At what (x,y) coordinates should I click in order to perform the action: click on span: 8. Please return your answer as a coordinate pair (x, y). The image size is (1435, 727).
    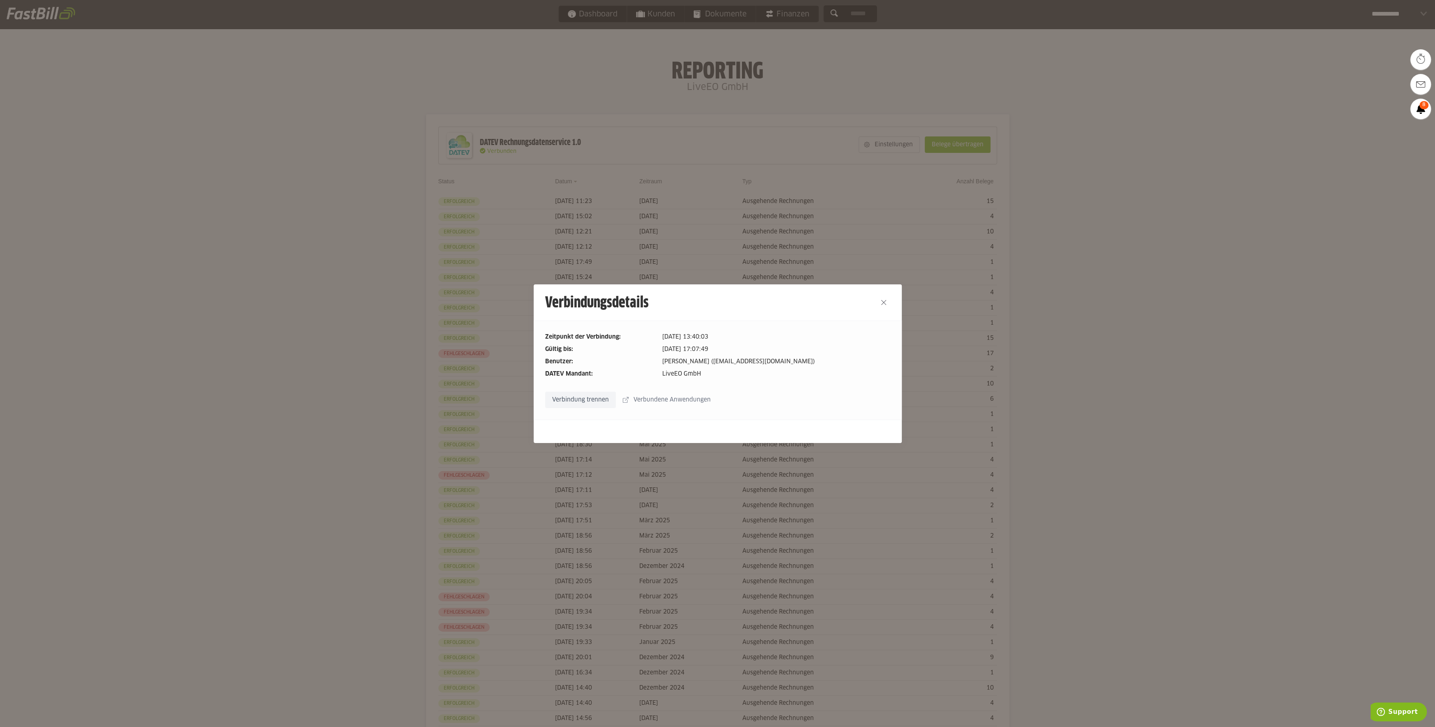
    Looking at the image, I should click on (1424, 105).